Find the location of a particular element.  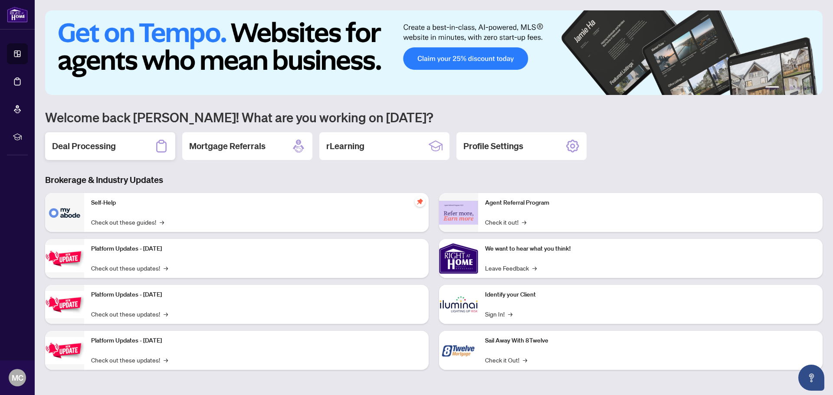

p: Sail Away With 8Twelve is located at coordinates (650, 341).